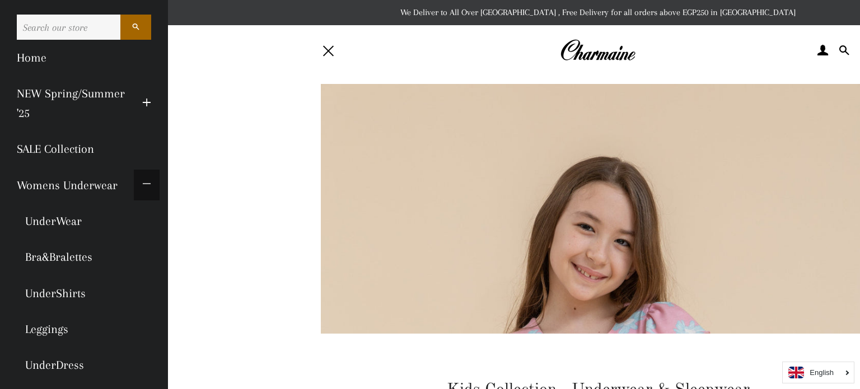 Image resolution: width=860 pixels, height=389 pixels. Describe the element at coordinates (84, 221) in the screenshot. I see `a: UnderWear` at that location.